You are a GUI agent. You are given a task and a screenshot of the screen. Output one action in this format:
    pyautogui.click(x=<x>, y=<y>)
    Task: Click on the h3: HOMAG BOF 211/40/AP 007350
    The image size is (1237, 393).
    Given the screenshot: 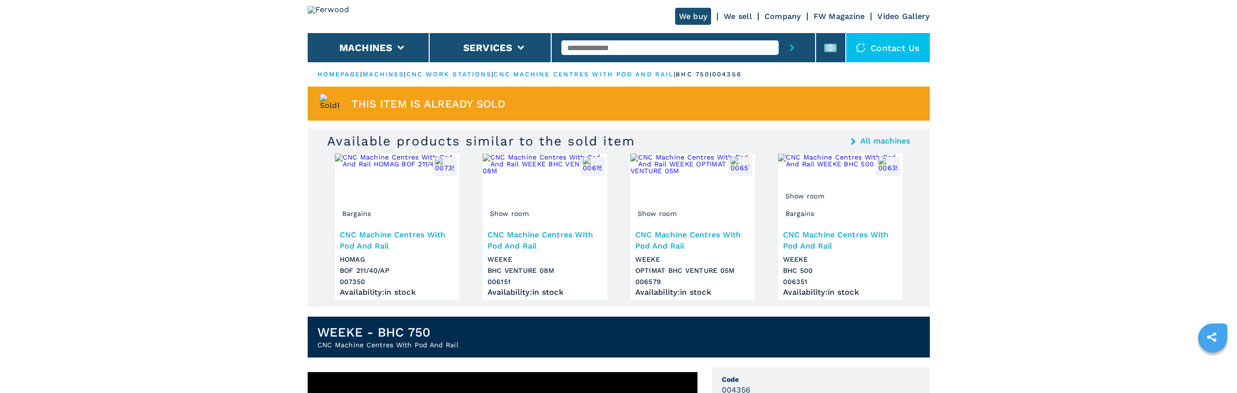 What is the action you would take?
    pyautogui.click(x=397, y=270)
    